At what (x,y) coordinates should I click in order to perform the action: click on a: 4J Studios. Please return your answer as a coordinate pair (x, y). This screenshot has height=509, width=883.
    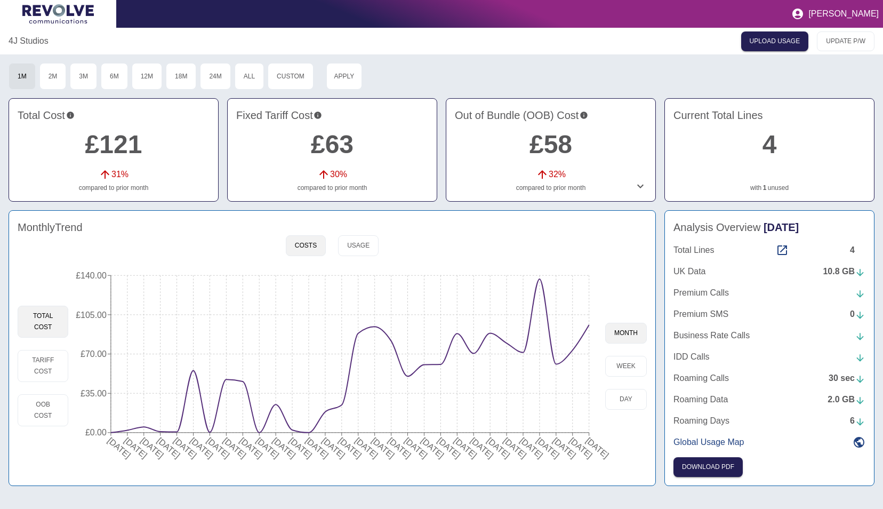
    Looking at the image, I should click on (28, 41).